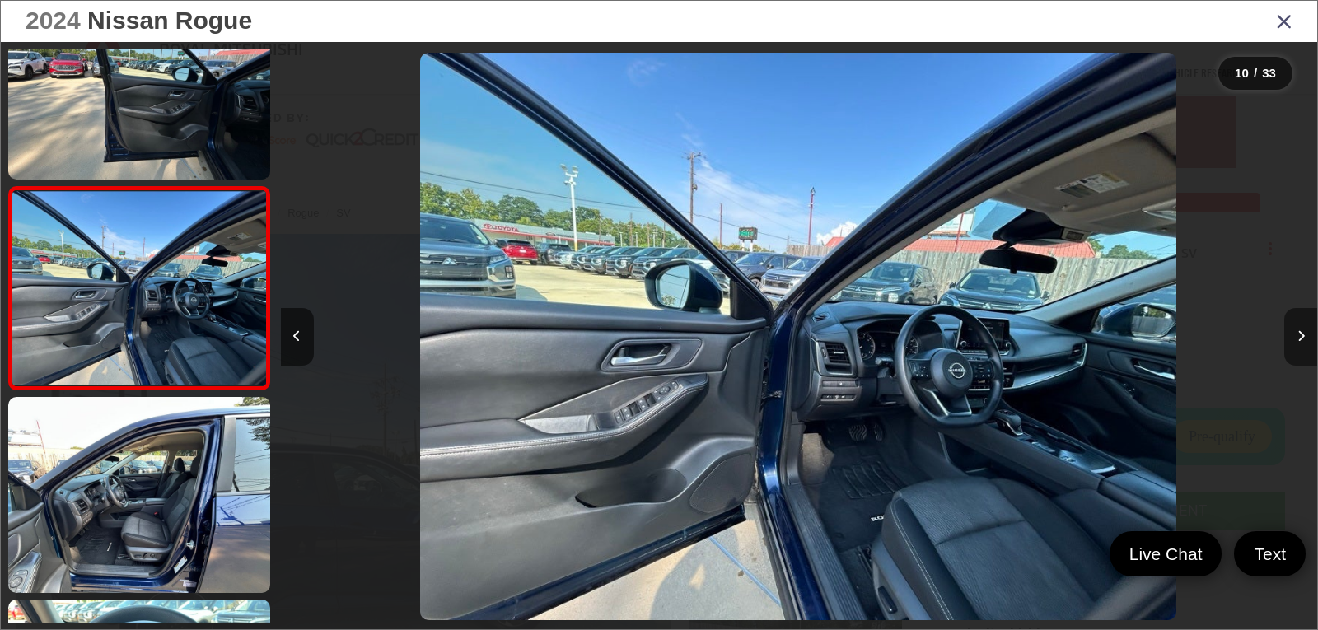 The height and width of the screenshot is (630, 1318). Describe the element at coordinates (1166, 554) in the screenshot. I see `span: Live Chat` at that location.